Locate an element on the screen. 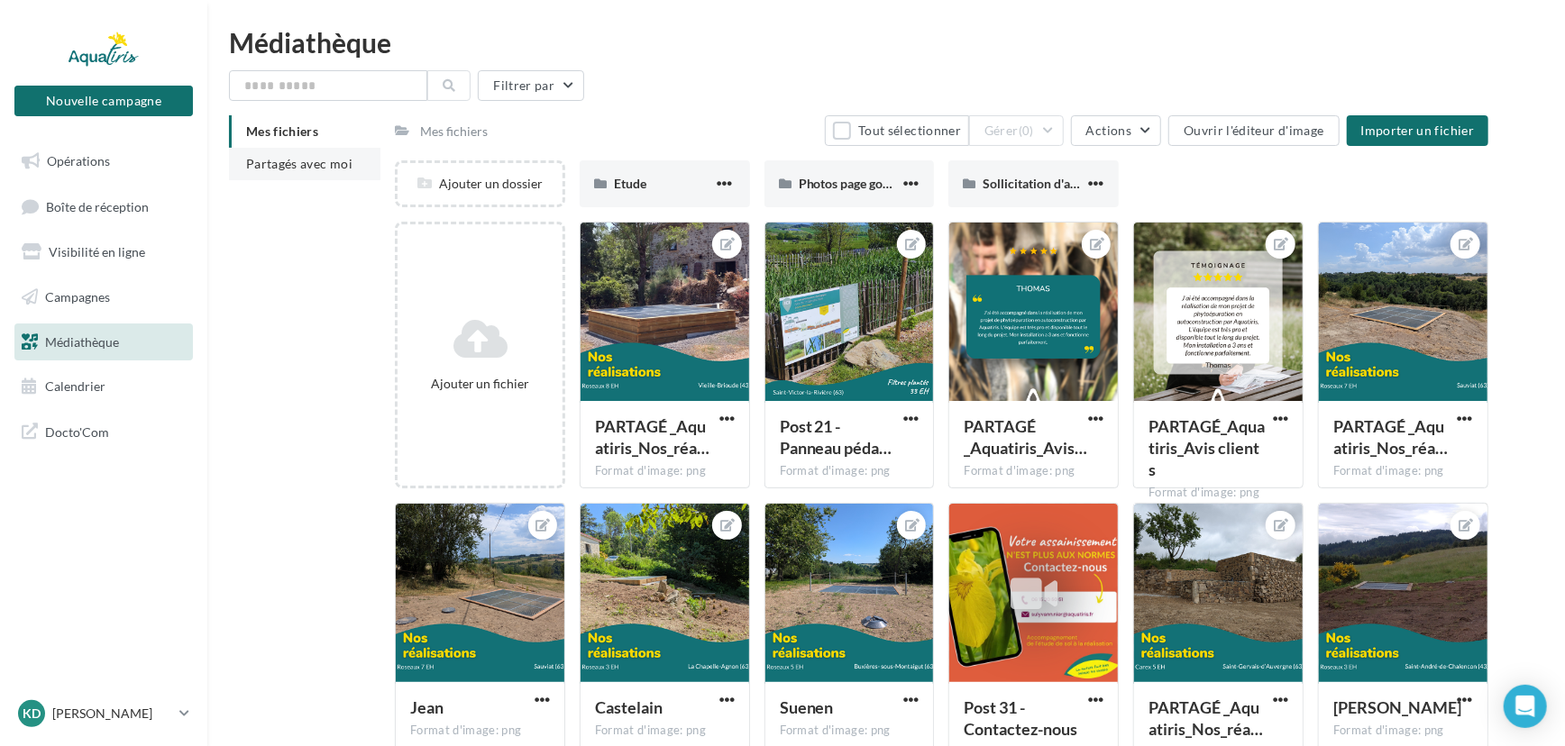 This screenshot has height=746, width=1565. button: Ouvrir l'éditeur d'image is located at coordinates (1253, 131).